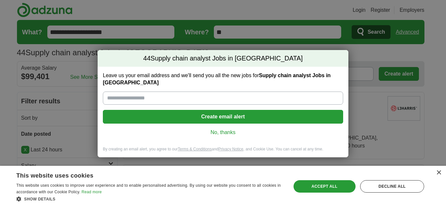  Describe the element at coordinates (439, 172) in the screenshot. I see `div: Close` at that location.